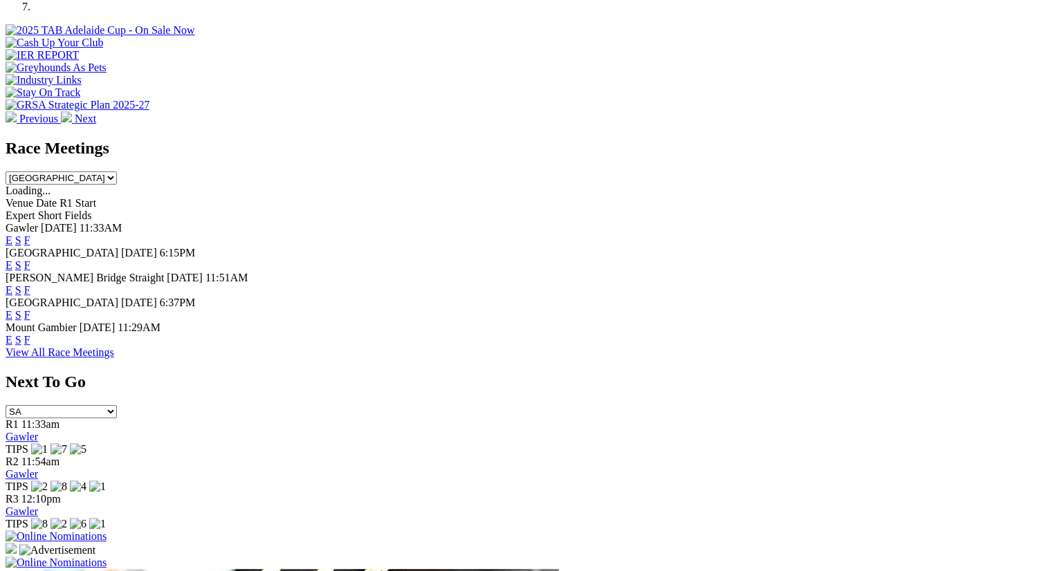 This screenshot has width=1052, height=571. Describe the element at coordinates (56, 68) in the screenshot. I see `img: Greyhounds As Pets` at that location.